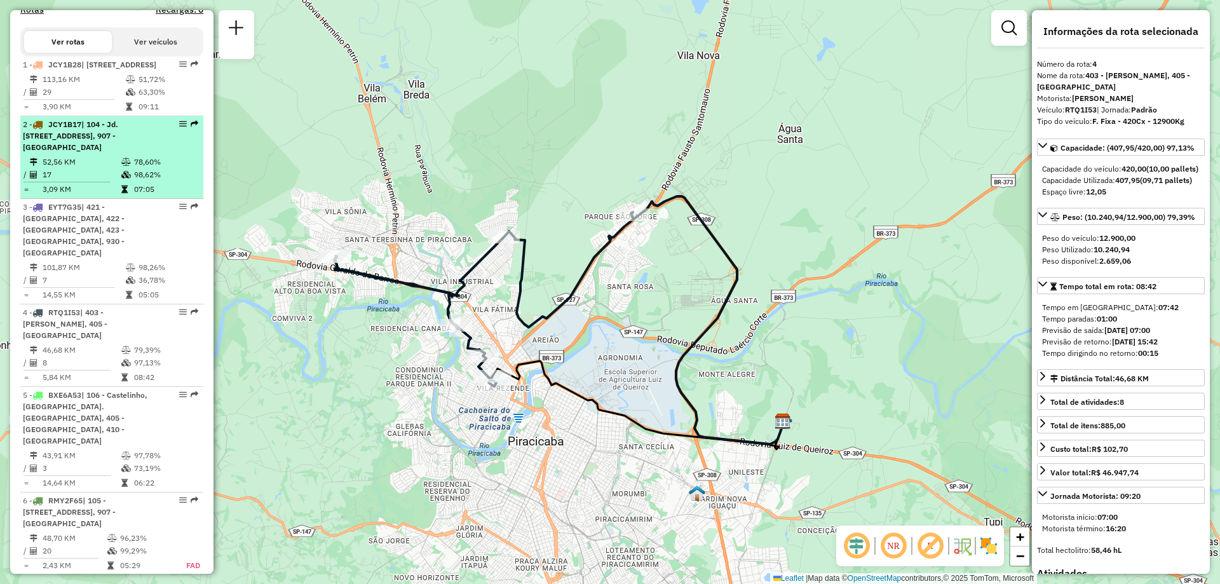 The width and height of the screenshot is (1220, 584). I want to click on a: Zoom out, so click(1020, 556).